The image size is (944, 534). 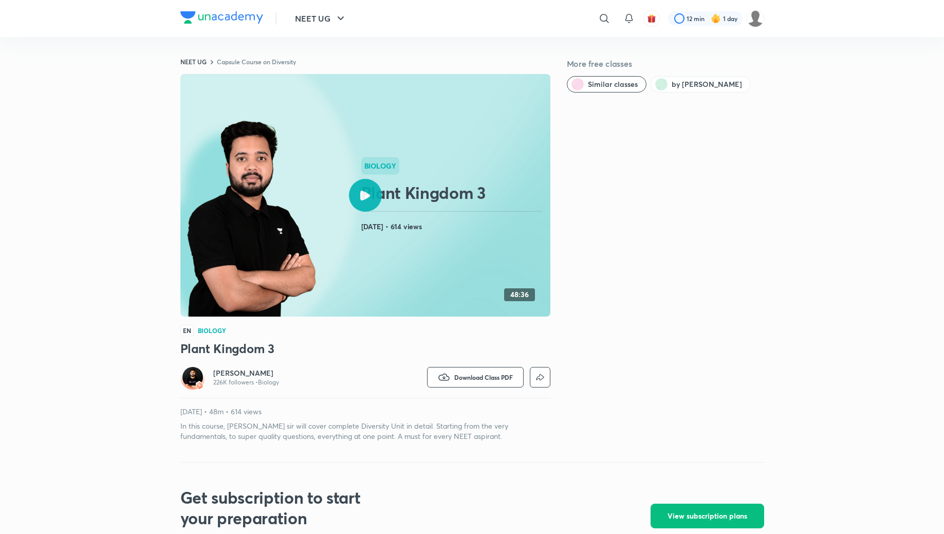 What do you see at coordinates (193, 62) in the screenshot?
I see `a: NEET UG` at bounding box center [193, 62].